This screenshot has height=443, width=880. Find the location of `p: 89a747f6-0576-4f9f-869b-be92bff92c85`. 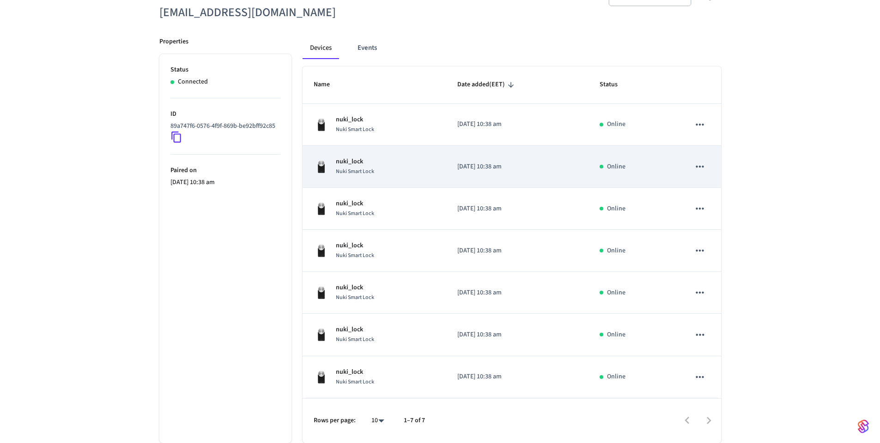

p: 89a747f6-0576-4f9f-869b-be92bff92c85 is located at coordinates (223, 126).